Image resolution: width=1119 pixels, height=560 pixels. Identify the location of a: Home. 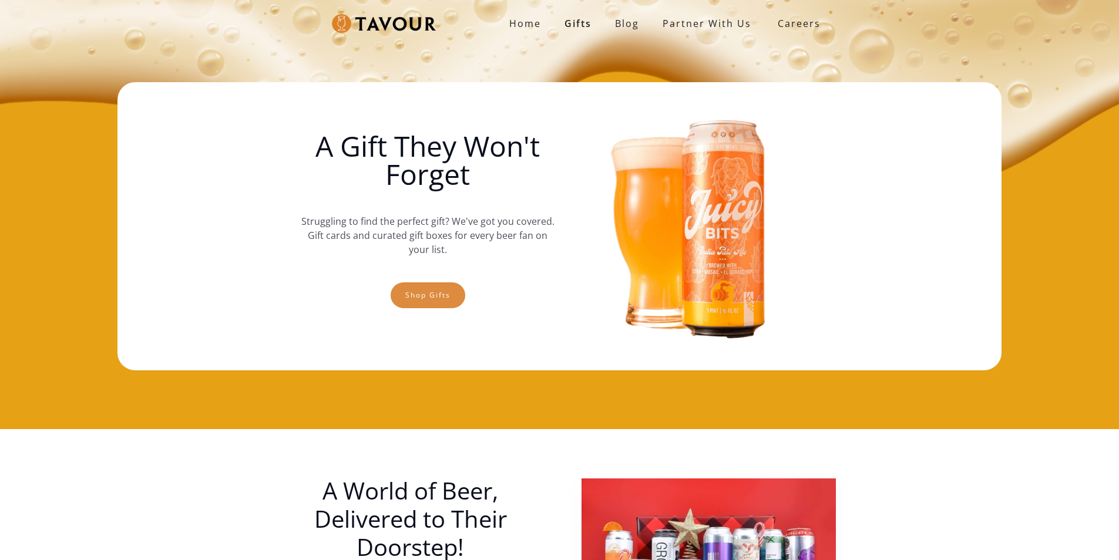
(525, 23).